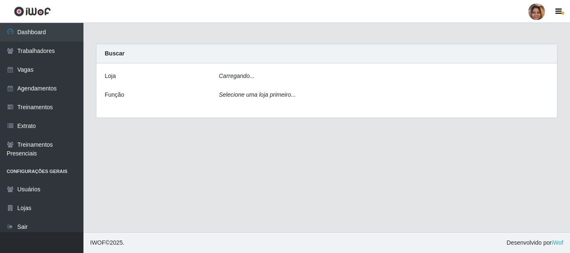 This screenshot has height=253, width=570. Describe the element at coordinates (114, 53) in the screenshot. I see `strong: Buscar` at that location.